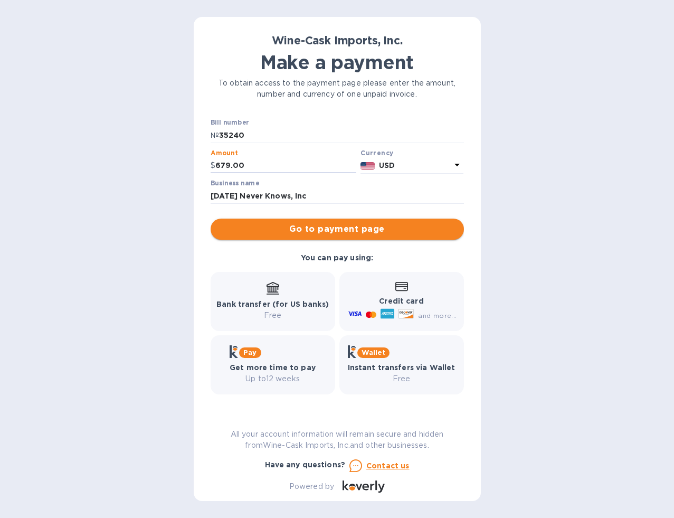  Describe the element at coordinates (437, 315) in the screenshot. I see `span: and more...` at that location.